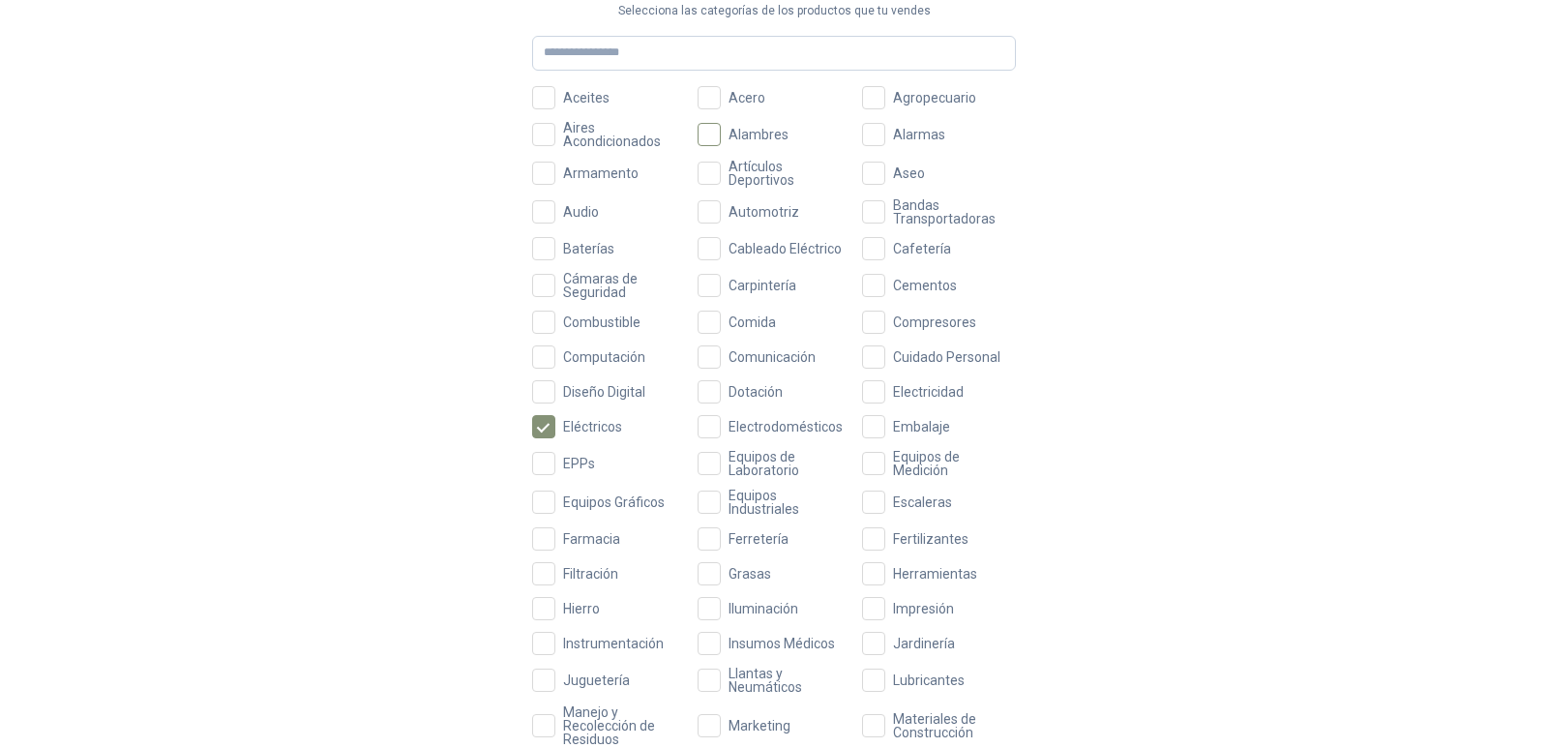  I want to click on span: Herramientas, so click(935, 574).